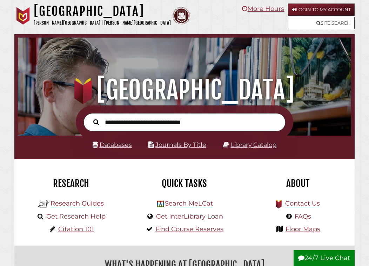 Image resolution: width=369 pixels, height=266 pixels. Describe the element at coordinates (184, 183) in the screenshot. I see `h2: Quick Tasks` at that location.